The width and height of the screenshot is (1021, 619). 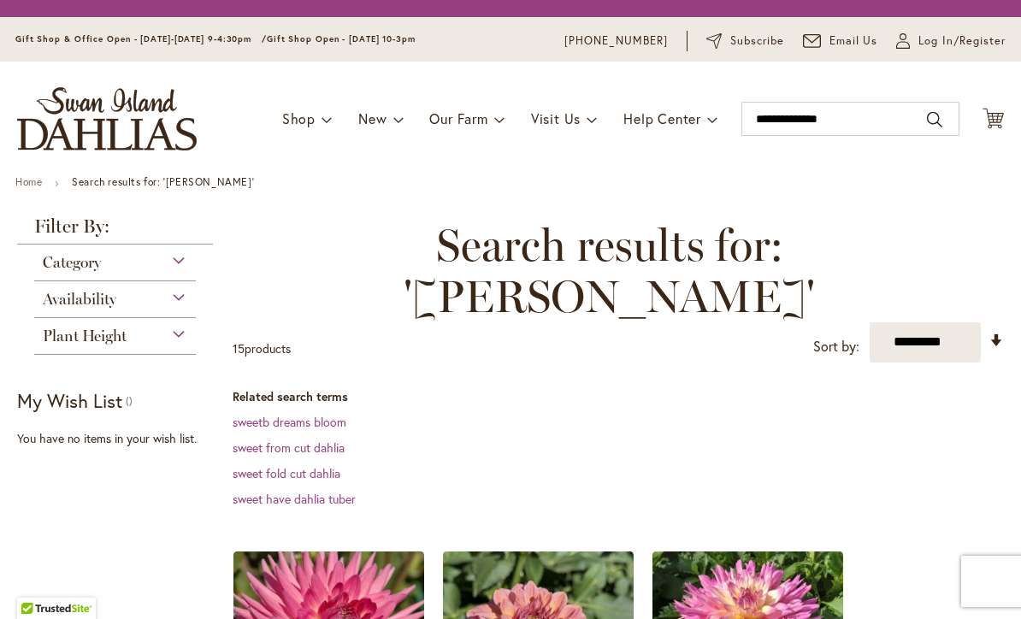 What do you see at coordinates (286, 473) in the screenshot?
I see `a: sweet fold cut dahlia` at bounding box center [286, 473].